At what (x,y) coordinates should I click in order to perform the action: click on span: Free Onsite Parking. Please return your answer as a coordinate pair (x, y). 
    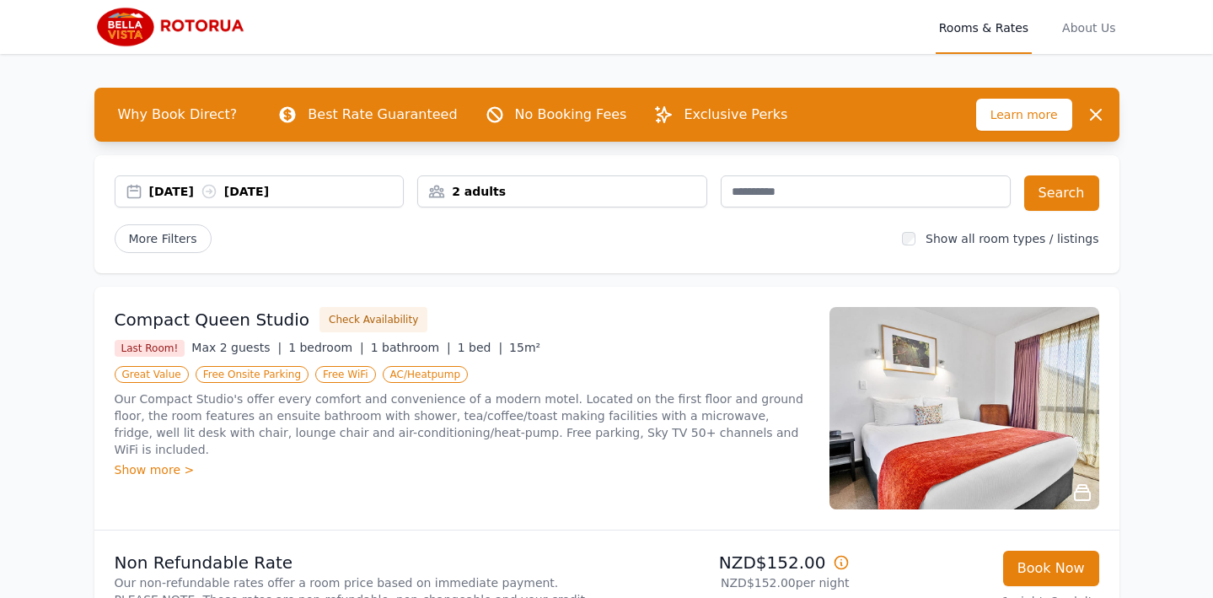
    Looking at the image, I should click on (252, 374).